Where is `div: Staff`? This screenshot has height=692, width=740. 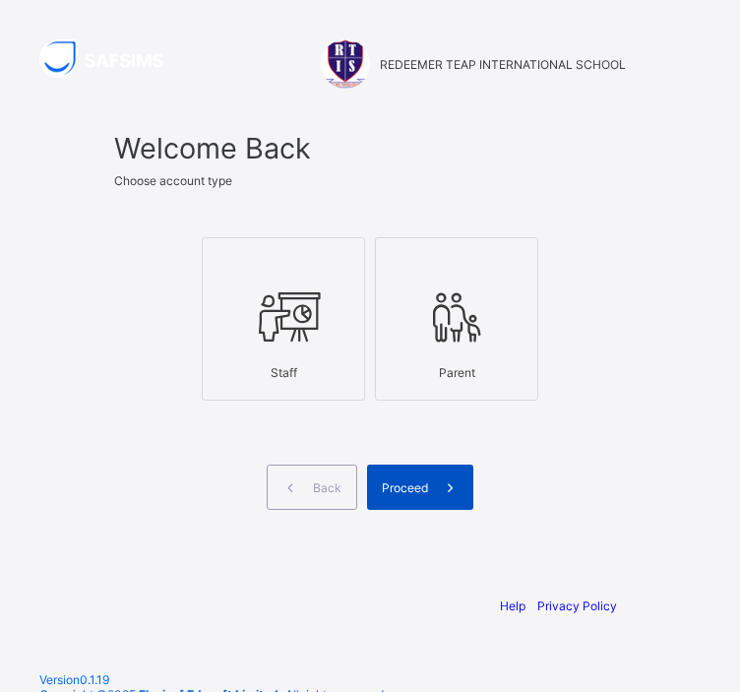 div: Staff is located at coordinates (284, 372).